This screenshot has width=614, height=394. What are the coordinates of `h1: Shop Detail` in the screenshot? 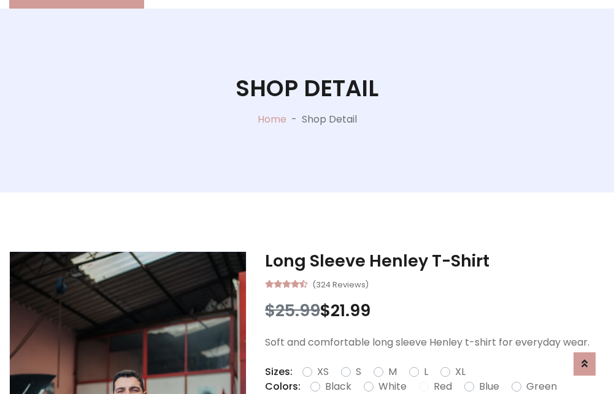 It's located at (306, 88).